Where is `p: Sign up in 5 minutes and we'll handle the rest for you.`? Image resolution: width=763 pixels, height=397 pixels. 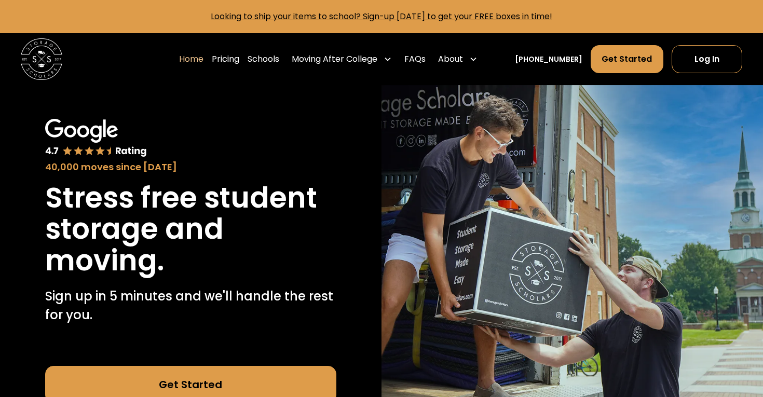
p: Sign up in 5 minutes and we'll handle the rest for you. is located at coordinates (190, 306).